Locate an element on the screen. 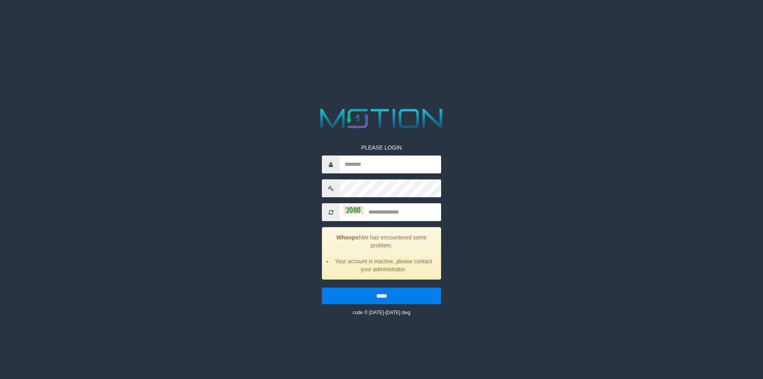 Image resolution: width=763 pixels, height=379 pixels. div: We has encountered some problem. is located at coordinates (382, 253).